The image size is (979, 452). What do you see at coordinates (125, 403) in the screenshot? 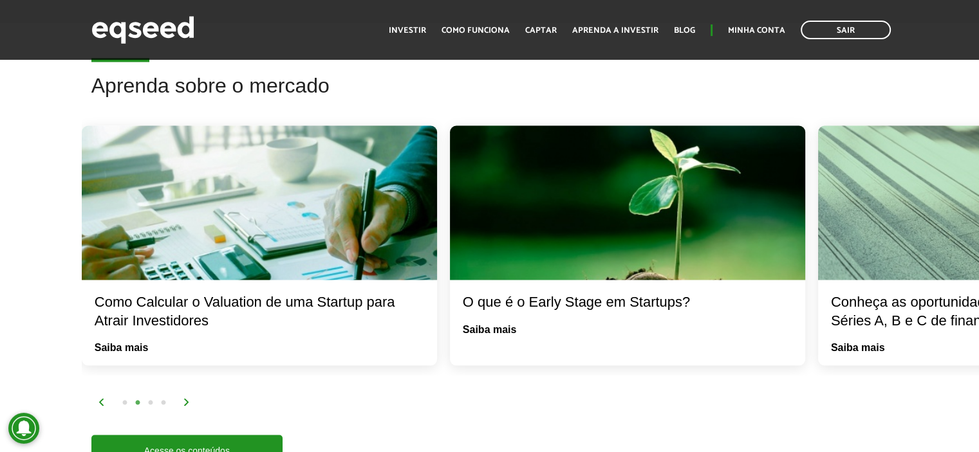
I see `button: 1 of 2` at bounding box center [125, 403].